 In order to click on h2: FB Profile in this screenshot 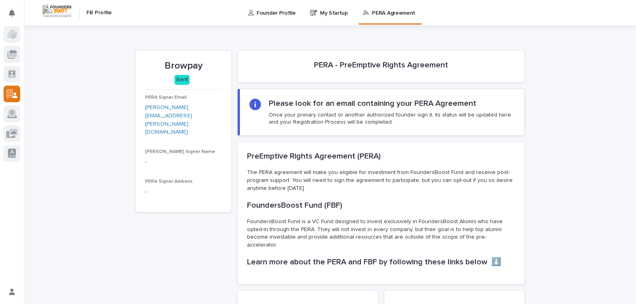, I will do `click(99, 13)`.